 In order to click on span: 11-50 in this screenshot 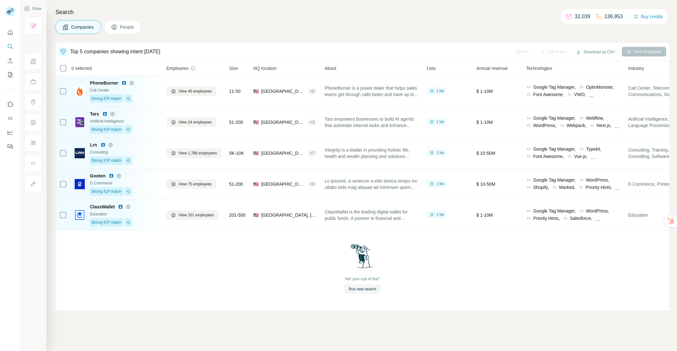, I will do `click(235, 91)`.